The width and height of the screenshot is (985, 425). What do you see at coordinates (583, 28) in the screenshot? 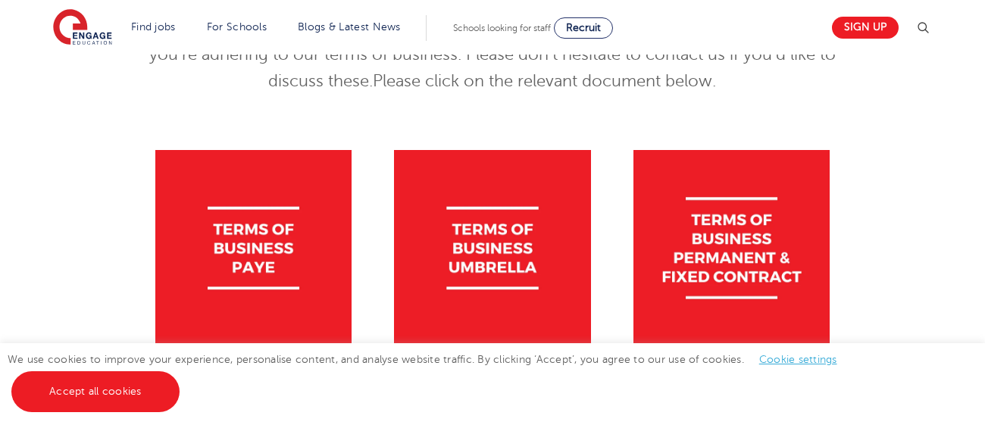
I see `a: Recruit` at bounding box center [583, 28].